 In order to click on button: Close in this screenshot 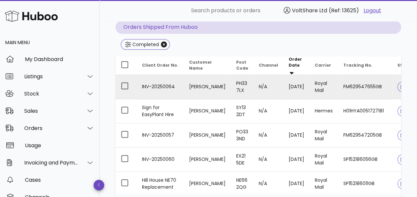, I will do `click(164, 45)`.